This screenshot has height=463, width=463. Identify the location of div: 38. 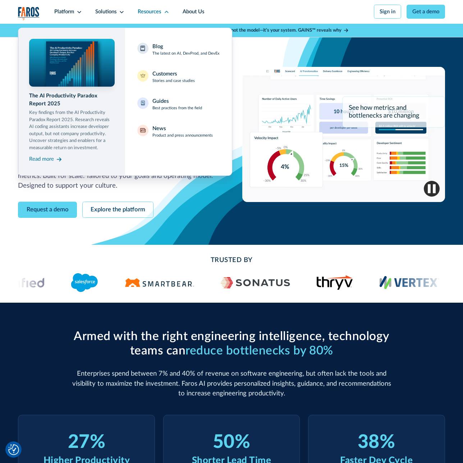
(368, 442).